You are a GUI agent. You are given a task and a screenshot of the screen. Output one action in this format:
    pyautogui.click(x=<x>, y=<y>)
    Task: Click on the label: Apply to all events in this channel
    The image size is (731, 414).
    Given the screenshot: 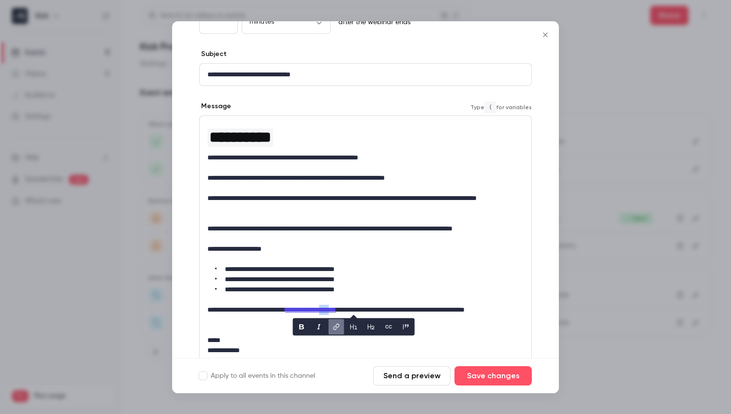 What is the action you would take?
    pyautogui.click(x=257, y=376)
    